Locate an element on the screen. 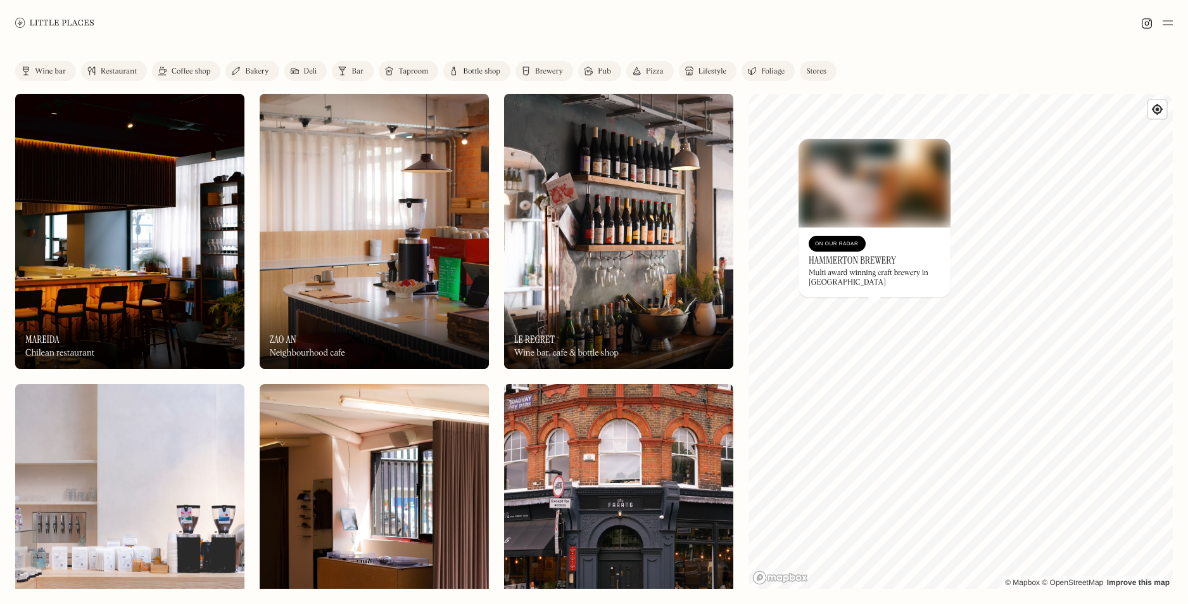  a: Bar is located at coordinates (353, 71).